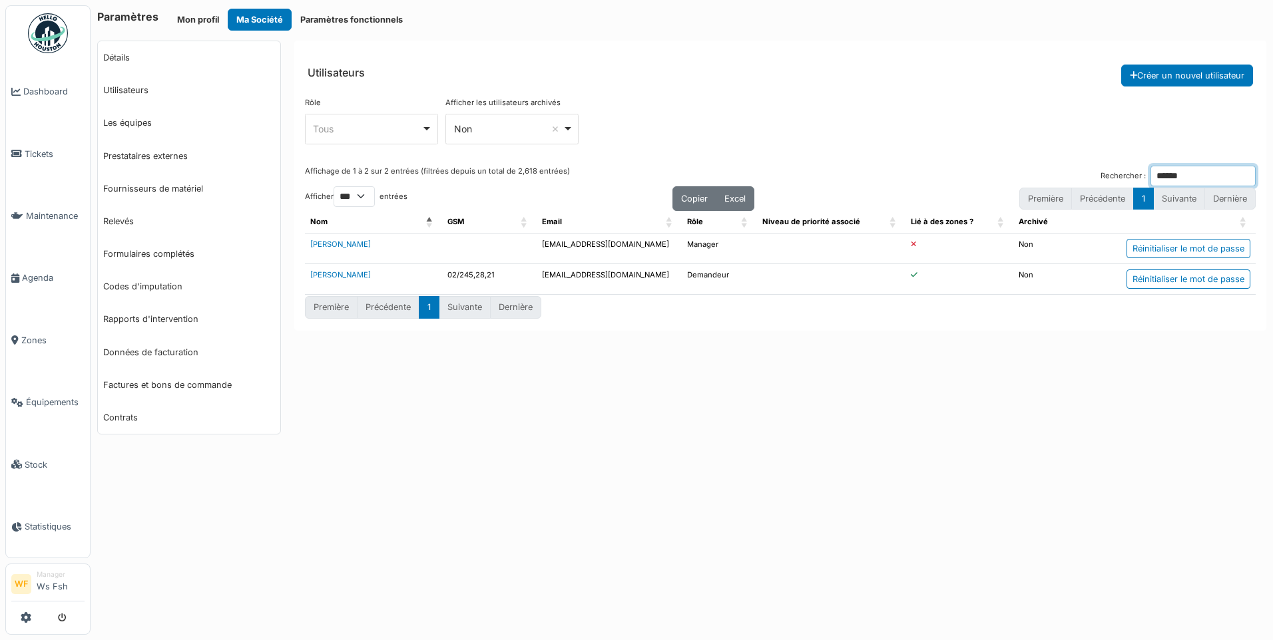 The height and width of the screenshot is (640, 1273). Describe the element at coordinates (189, 122) in the screenshot. I see `a: Les équipes` at that location.